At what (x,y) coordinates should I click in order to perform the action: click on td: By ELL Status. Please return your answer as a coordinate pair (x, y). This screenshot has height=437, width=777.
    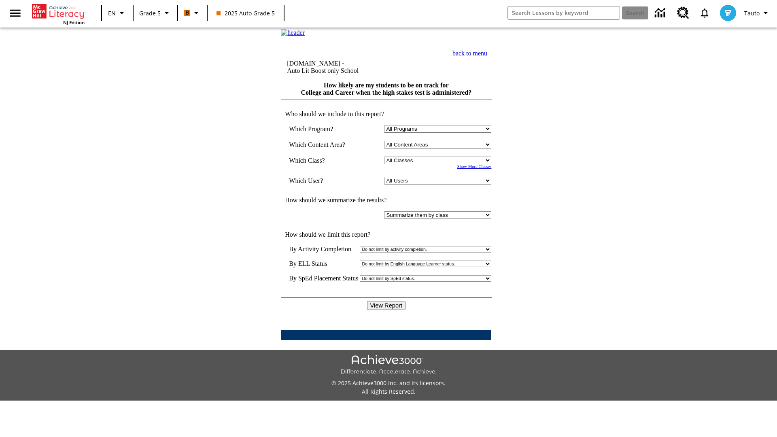
    Looking at the image, I should click on (323, 264).